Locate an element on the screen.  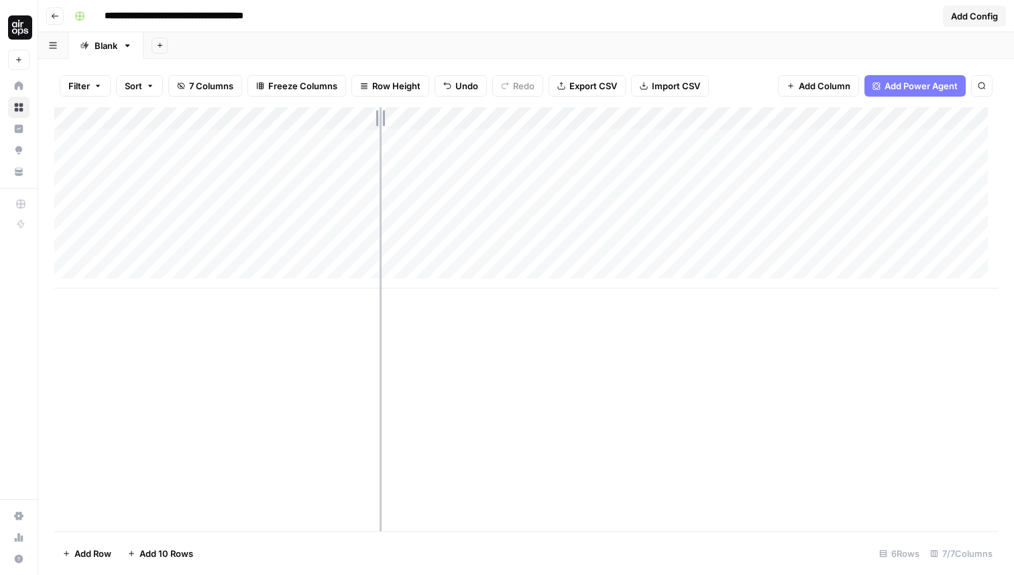
button: Workspace: AirOps Administrative is located at coordinates (19, 27).